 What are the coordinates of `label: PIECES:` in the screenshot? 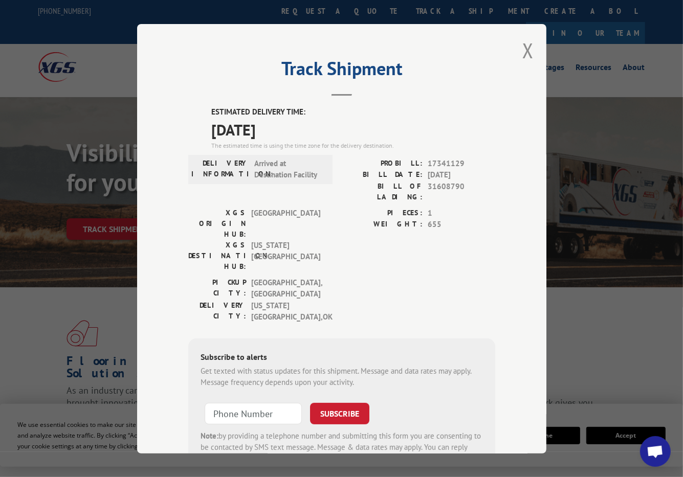 It's located at (382, 213).